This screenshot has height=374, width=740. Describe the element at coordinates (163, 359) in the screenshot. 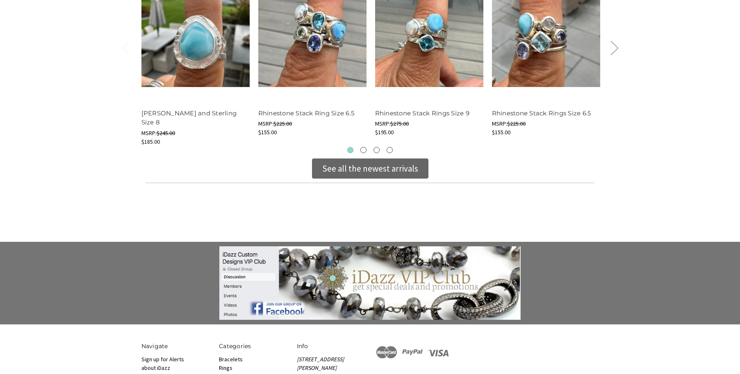

I see `a: Sign up for Alerts` at that location.